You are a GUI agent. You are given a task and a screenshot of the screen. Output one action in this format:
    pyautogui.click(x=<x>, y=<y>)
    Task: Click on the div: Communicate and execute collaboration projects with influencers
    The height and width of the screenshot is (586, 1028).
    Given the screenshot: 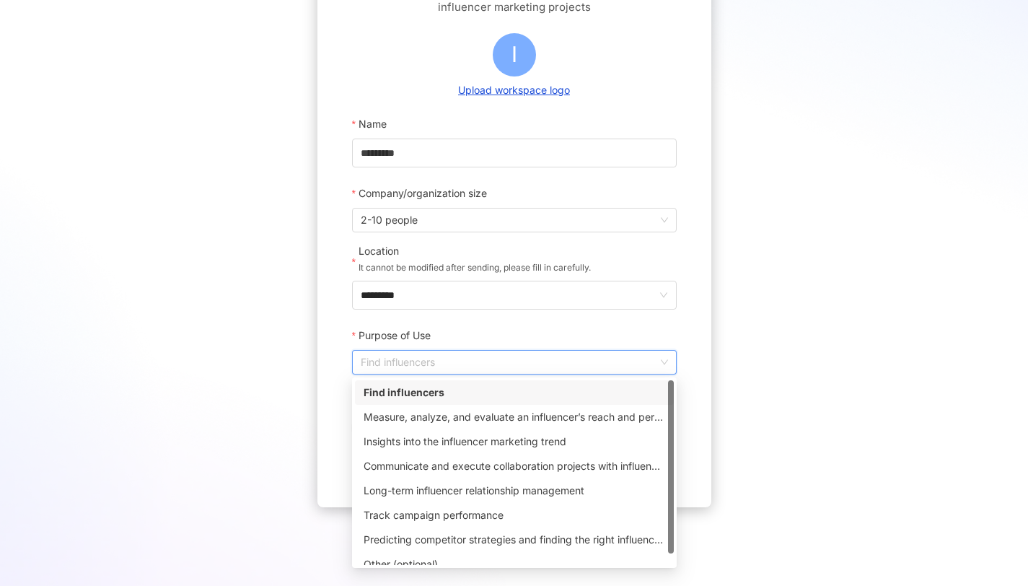 What is the action you would take?
    pyautogui.click(x=515, y=466)
    